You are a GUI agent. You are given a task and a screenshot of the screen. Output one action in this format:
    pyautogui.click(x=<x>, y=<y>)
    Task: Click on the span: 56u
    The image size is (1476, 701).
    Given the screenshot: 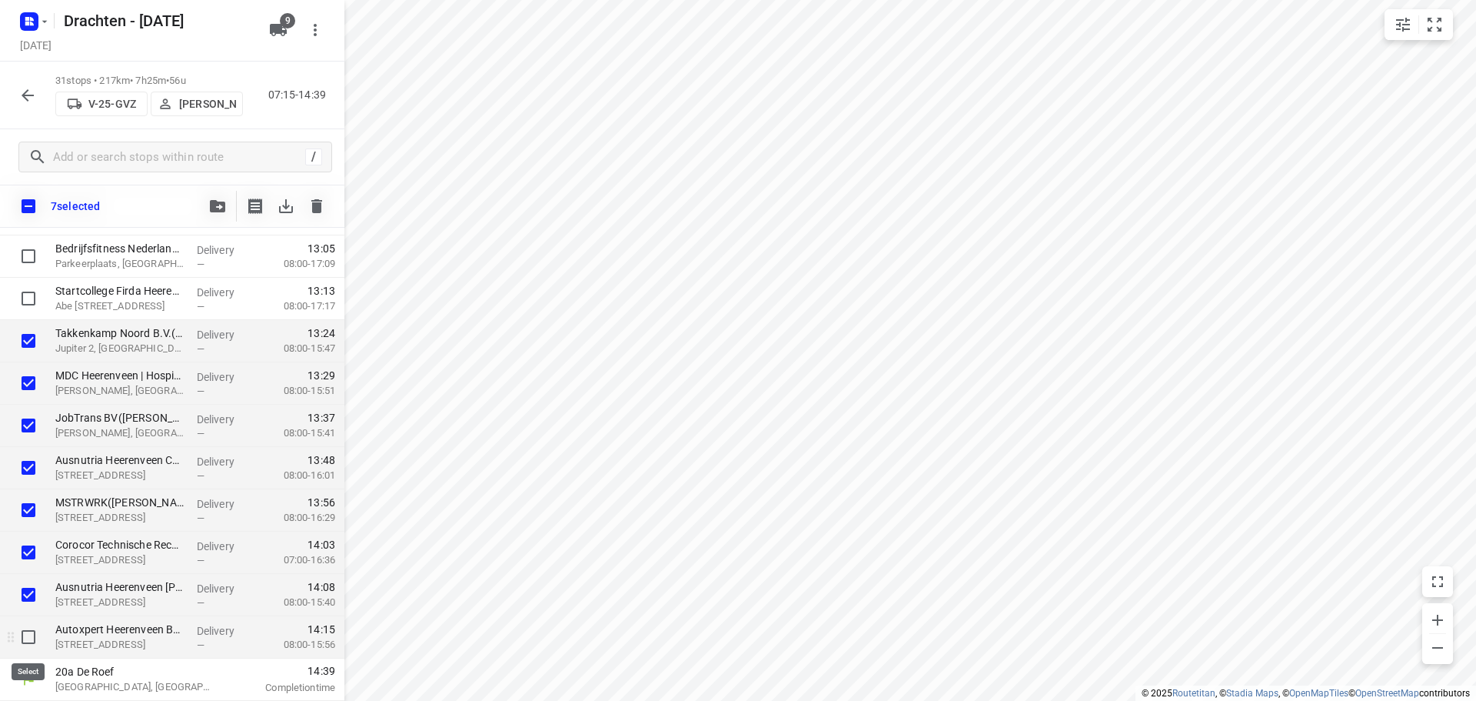 What is the action you would take?
    pyautogui.click(x=177, y=80)
    